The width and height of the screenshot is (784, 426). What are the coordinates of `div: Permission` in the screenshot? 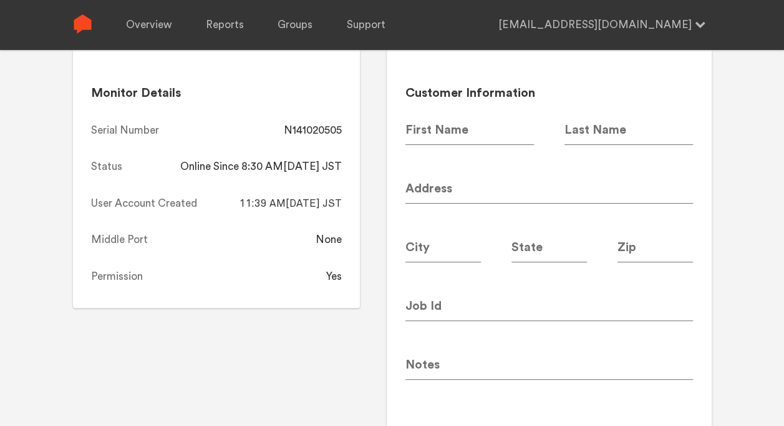 It's located at (117, 276).